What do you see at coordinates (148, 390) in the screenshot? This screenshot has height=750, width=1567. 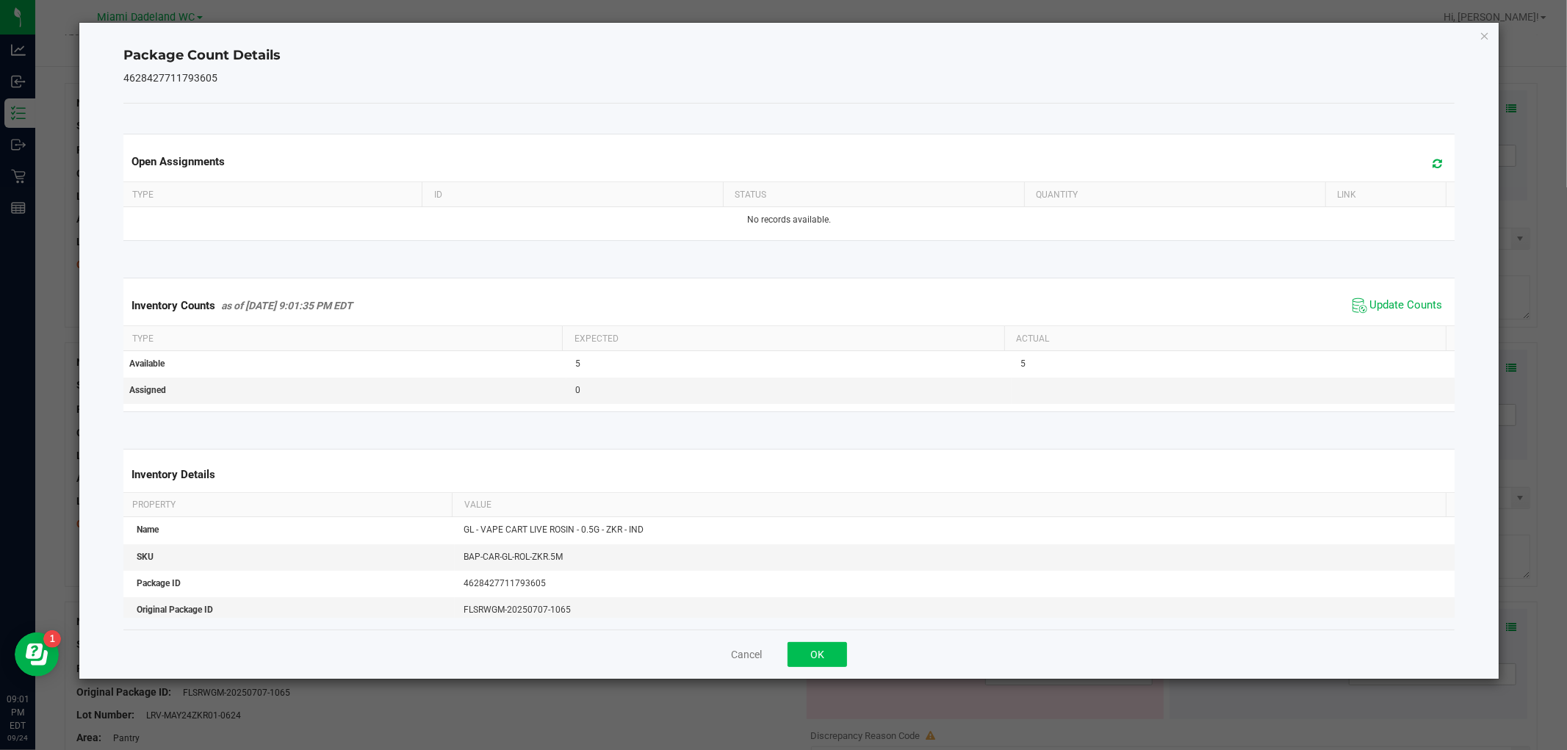 I see `span: Assigned` at bounding box center [148, 390].